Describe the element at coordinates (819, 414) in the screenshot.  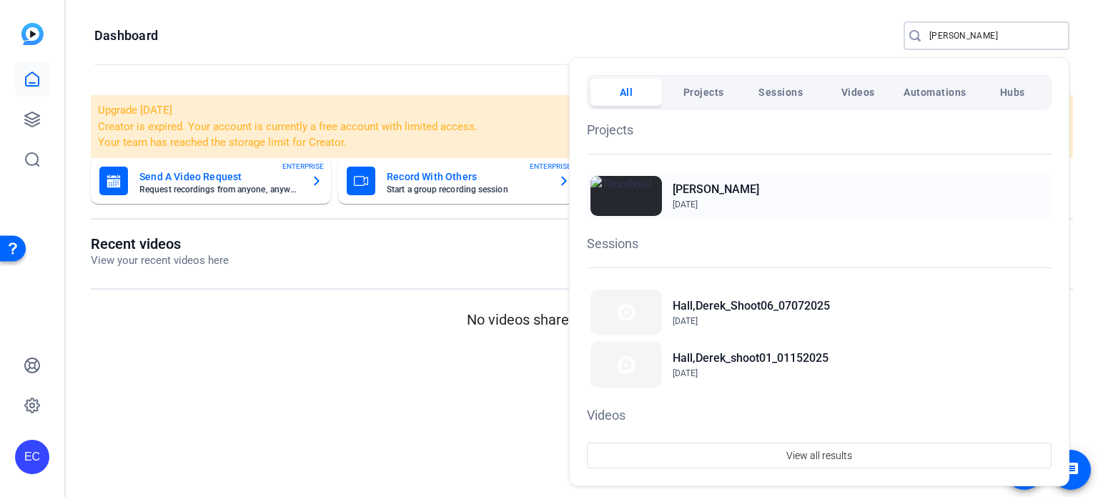
I see `h1: Videos` at that location.